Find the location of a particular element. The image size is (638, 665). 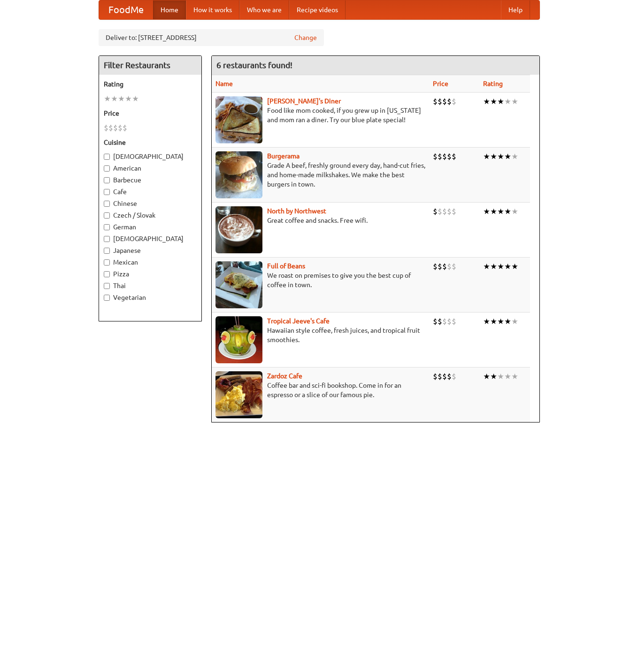

p: Coffee bar and sci-fi bookshop. Come in for an espresso or a slice of our famous pie. is located at coordinates (320, 390).